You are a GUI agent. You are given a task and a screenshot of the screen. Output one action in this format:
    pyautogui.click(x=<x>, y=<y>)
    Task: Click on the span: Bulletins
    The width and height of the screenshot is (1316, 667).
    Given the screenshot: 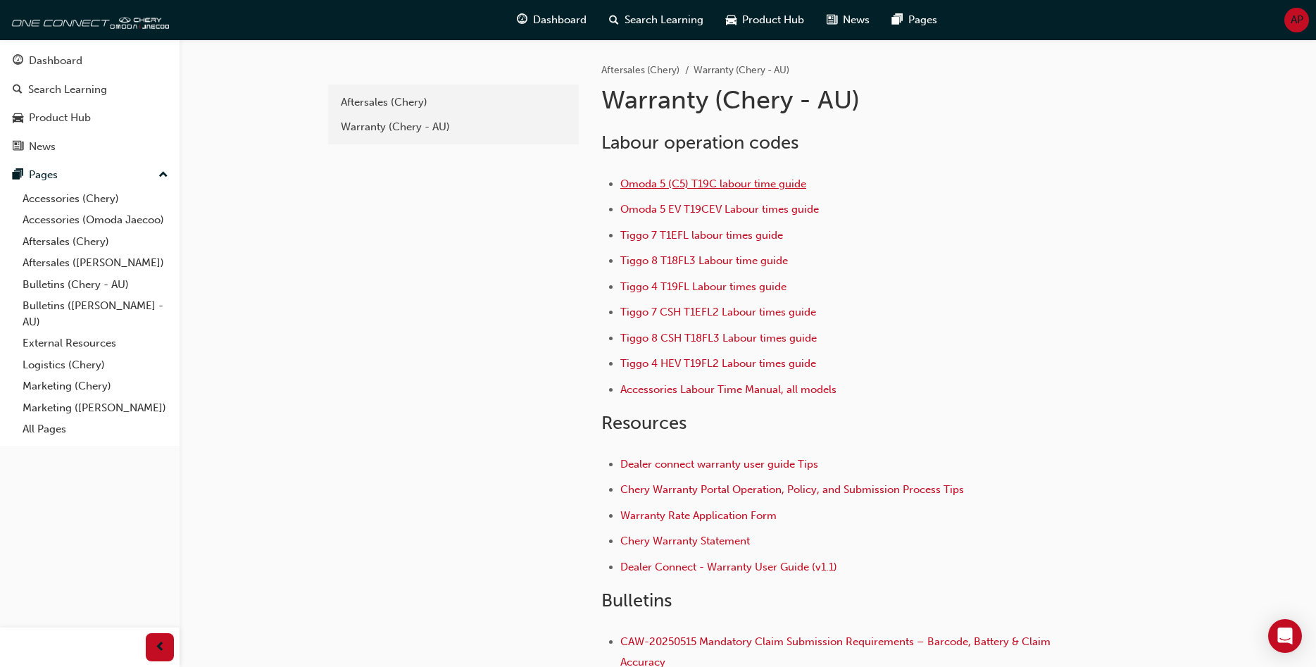 What is the action you would take?
    pyautogui.click(x=637, y=600)
    